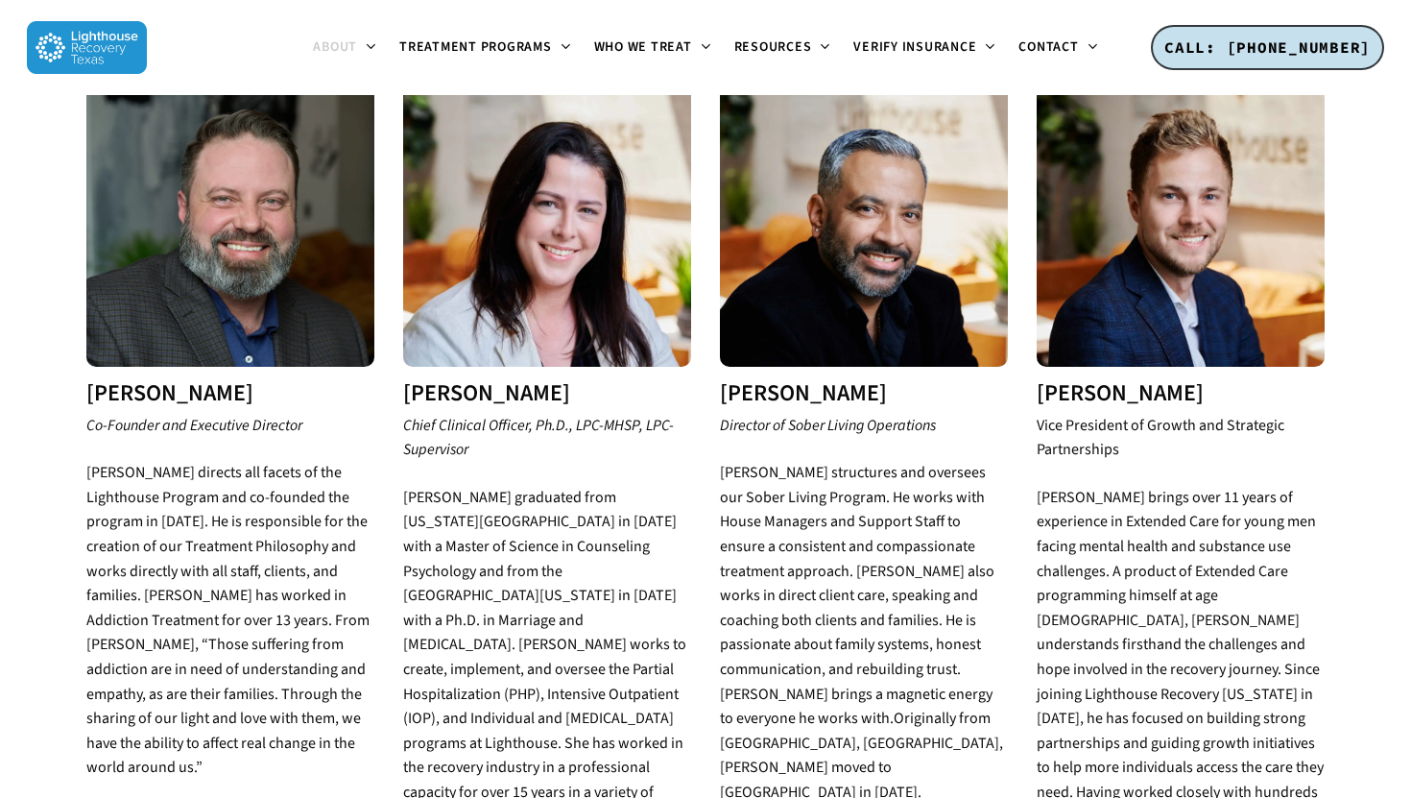  What do you see at coordinates (1058, 48) in the screenshot?
I see `a: Contact` at bounding box center [1058, 48].